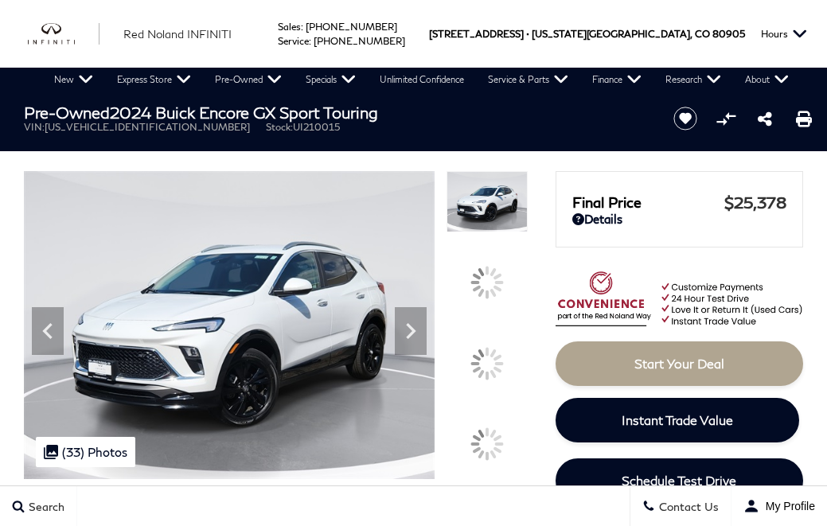 The width and height of the screenshot is (827, 526). Describe the element at coordinates (679, 364) in the screenshot. I see `a: Start Your Deal` at that location.